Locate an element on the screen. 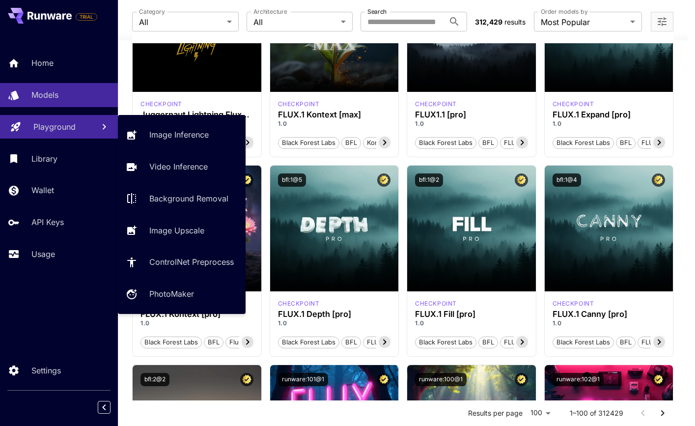  span: Kontext is located at coordinates (378, 143).